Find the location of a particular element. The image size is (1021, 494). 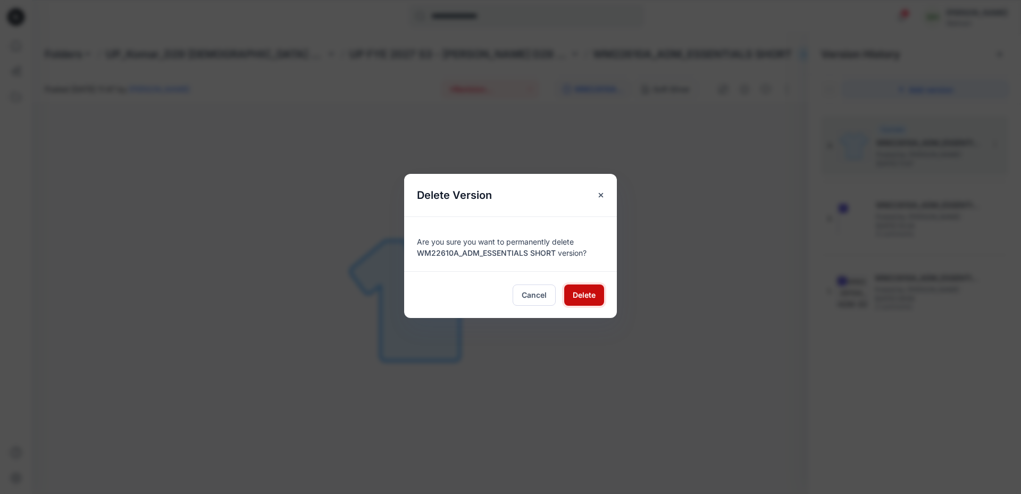

button: Cancel is located at coordinates (534, 295).